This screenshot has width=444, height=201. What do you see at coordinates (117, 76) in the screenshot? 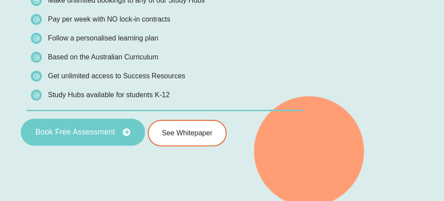
I see `span: Get unlimited access to Success Resources` at bounding box center [117, 76].